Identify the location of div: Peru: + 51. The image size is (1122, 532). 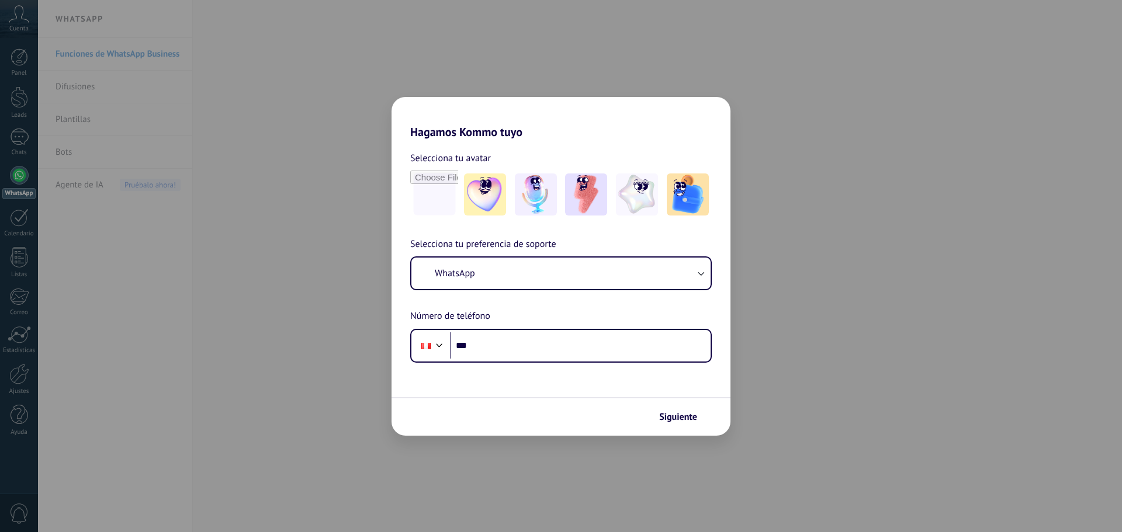
(426, 346).